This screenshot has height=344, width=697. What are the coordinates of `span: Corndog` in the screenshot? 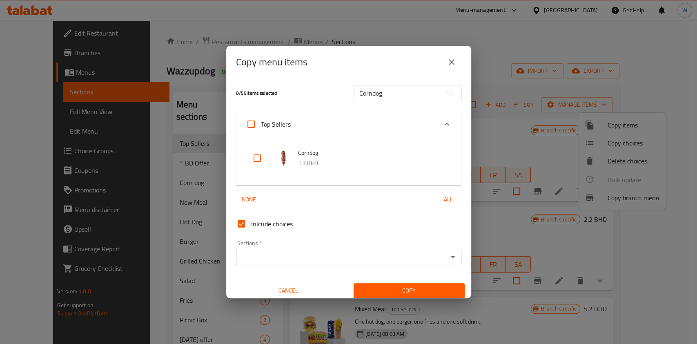 It's located at (371, 153).